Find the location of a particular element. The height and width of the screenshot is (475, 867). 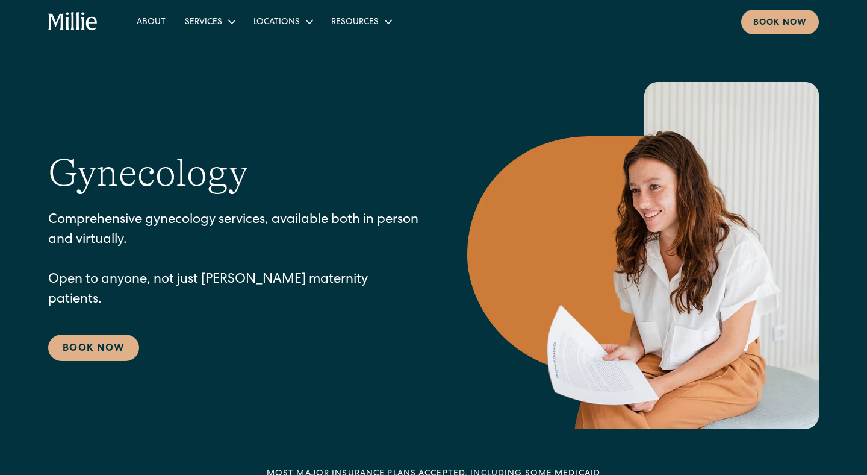

a: Book now is located at coordinates (780, 22).